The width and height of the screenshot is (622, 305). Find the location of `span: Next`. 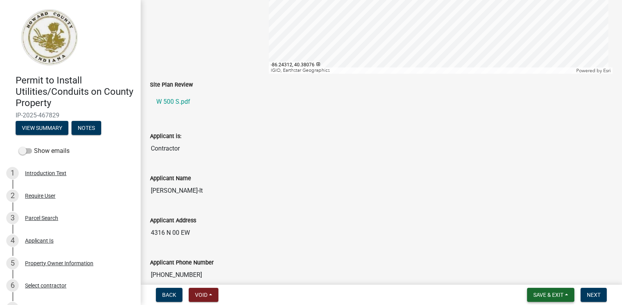

span: Next is located at coordinates (593, 295).